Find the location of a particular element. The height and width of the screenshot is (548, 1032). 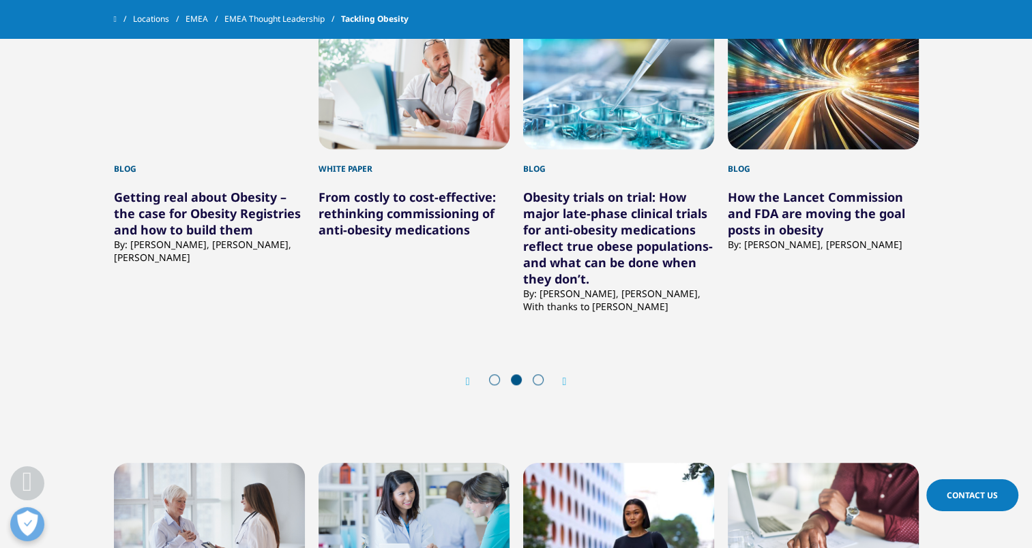

div: 5 / 10 is located at coordinates (209, 169).